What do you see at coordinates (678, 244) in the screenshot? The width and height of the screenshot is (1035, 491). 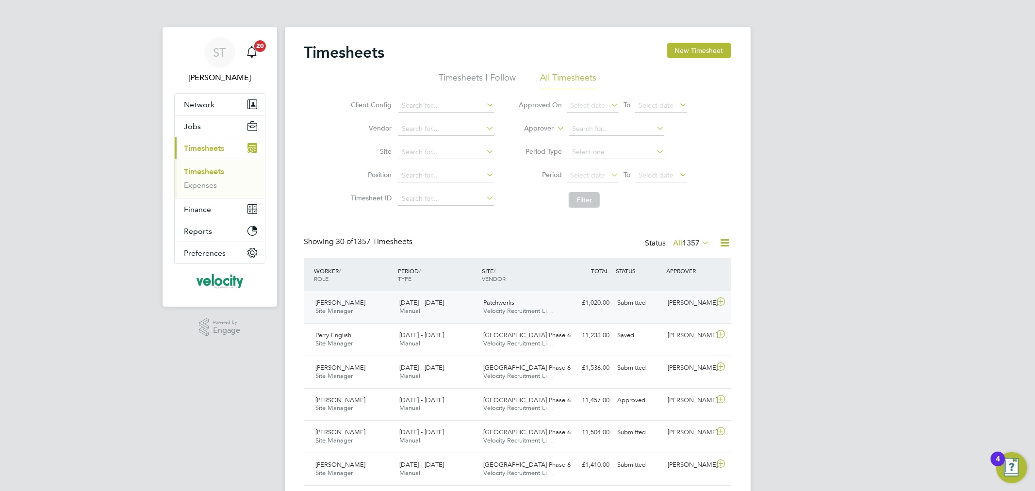 I see `div: Status` at bounding box center [678, 244].